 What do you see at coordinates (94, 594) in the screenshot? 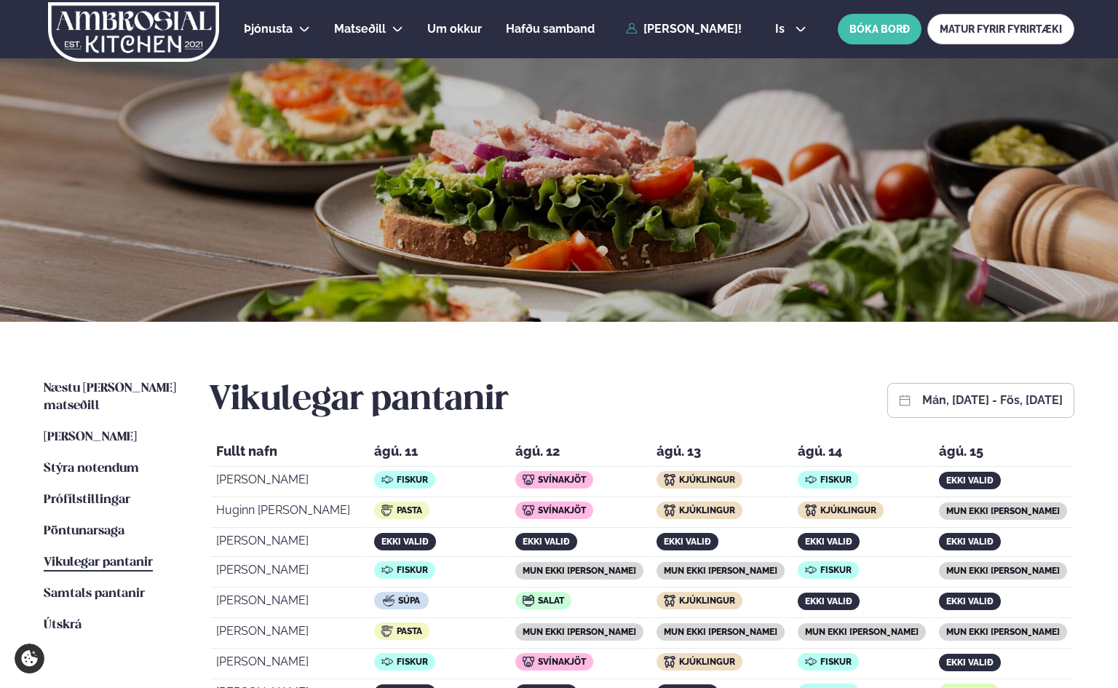
I see `a: Samtals pantanir` at bounding box center [94, 594].